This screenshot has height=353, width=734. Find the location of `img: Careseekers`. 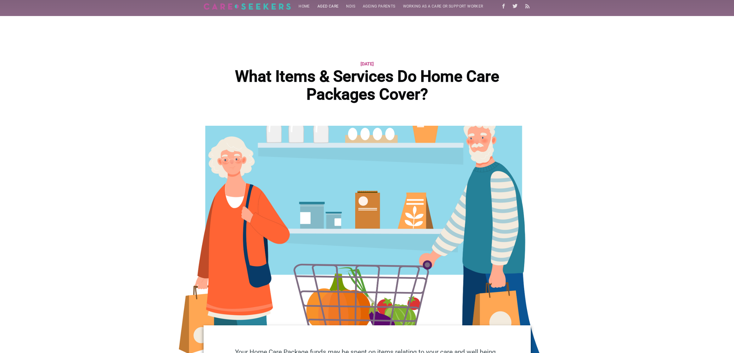

img: Careseekers is located at coordinates (247, 6).